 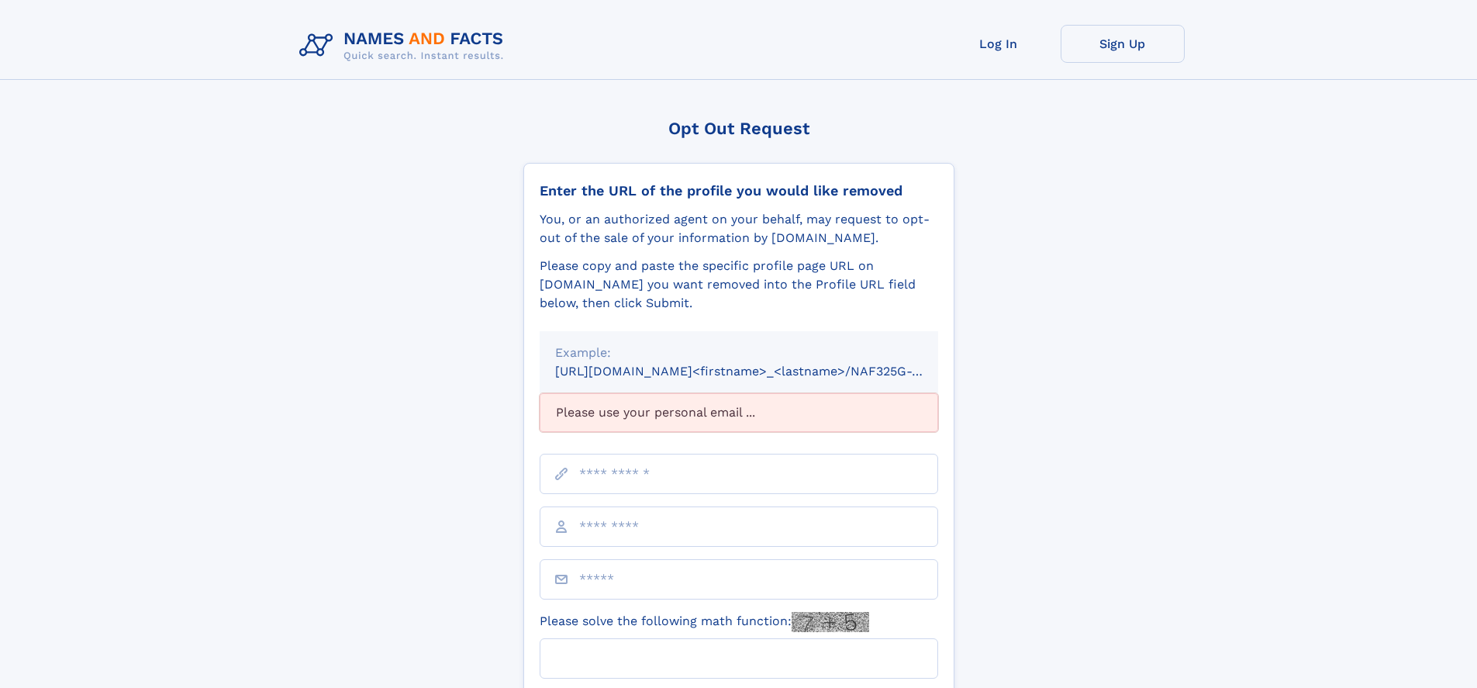 What do you see at coordinates (739, 413) in the screenshot?
I see `div: Please use your personal email ...` at bounding box center [739, 413].